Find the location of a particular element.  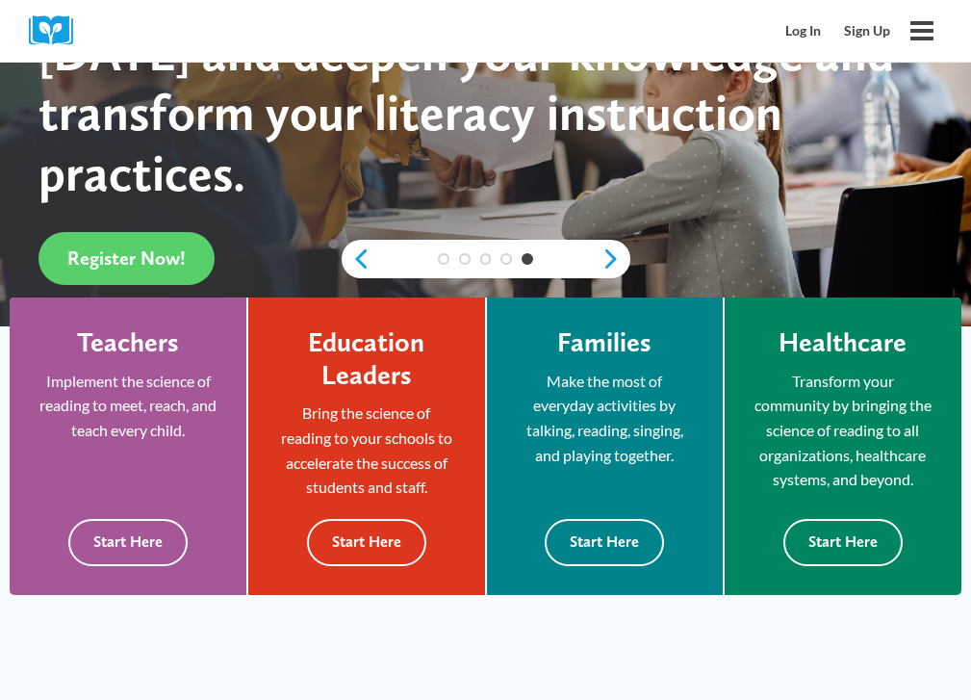

p: Implement the science of reading to meet, reach, and teach every child. is located at coordinates (128, 405).